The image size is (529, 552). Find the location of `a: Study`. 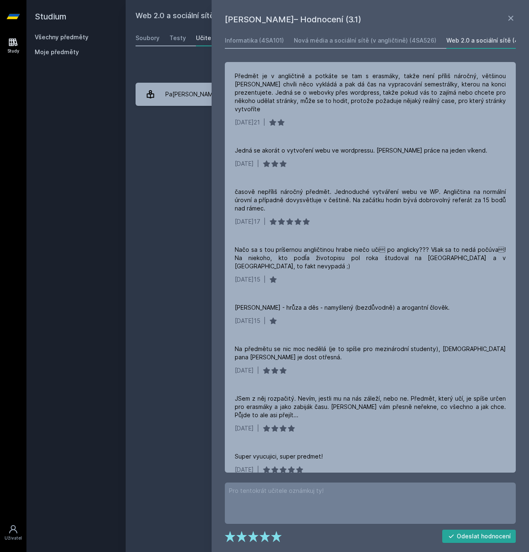

a: Study is located at coordinates (13, 45).